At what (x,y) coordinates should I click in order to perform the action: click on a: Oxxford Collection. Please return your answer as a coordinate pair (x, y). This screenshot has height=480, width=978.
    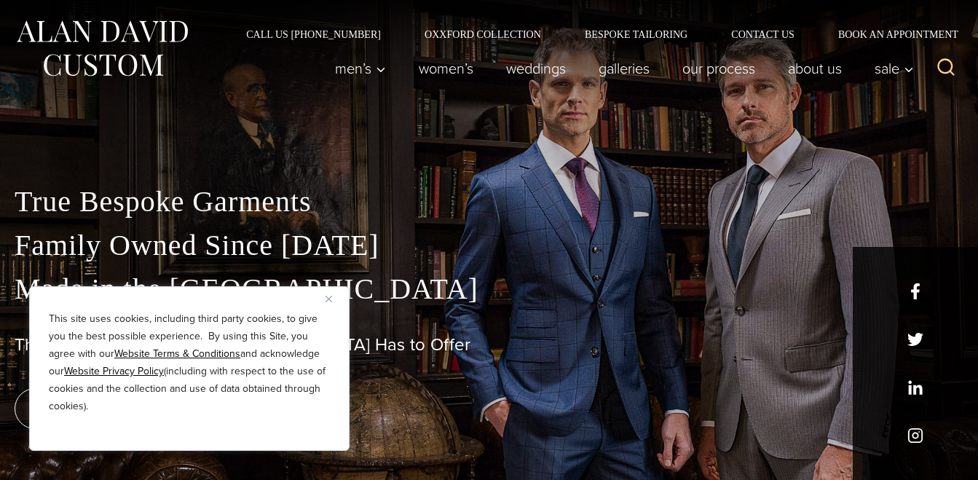
    Looking at the image, I should click on (483, 34).